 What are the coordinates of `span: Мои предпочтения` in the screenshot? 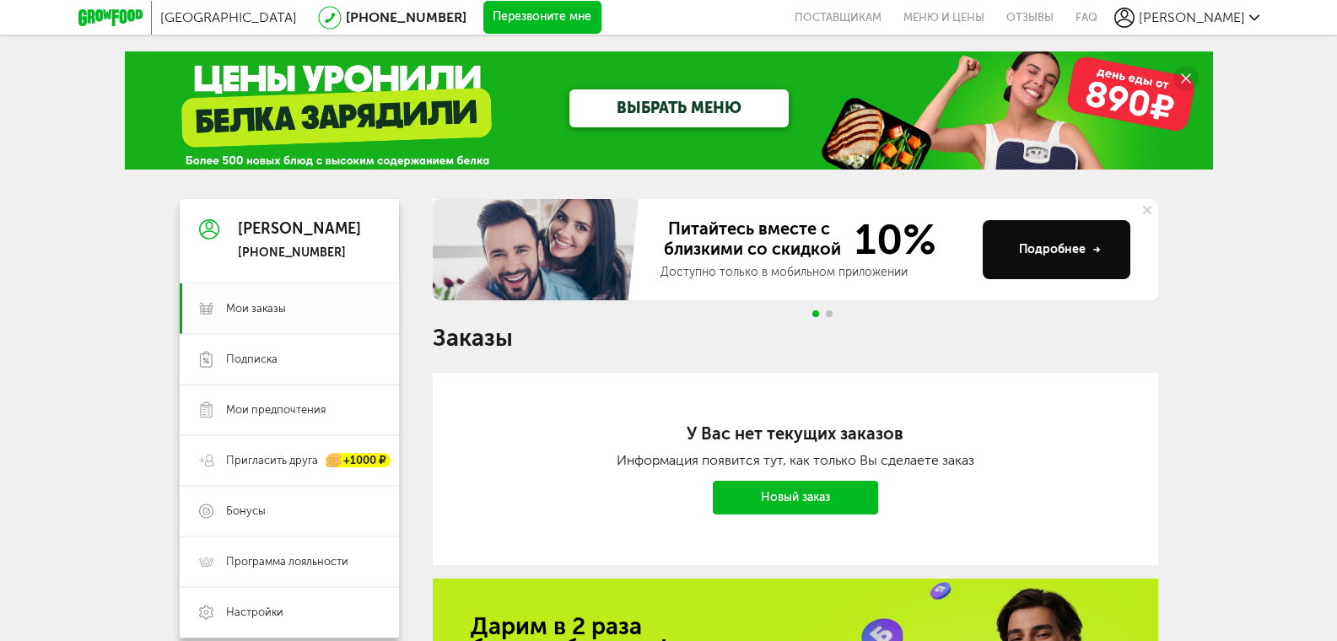 It's located at (276, 410).